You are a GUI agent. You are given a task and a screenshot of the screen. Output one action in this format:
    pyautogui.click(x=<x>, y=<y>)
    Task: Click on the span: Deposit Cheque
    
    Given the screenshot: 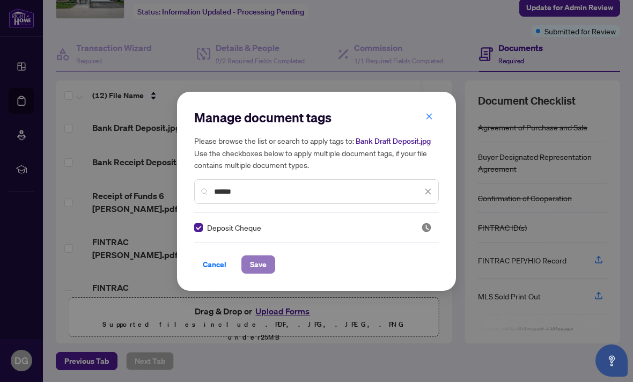 What is the action you would take?
    pyautogui.click(x=234, y=228)
    